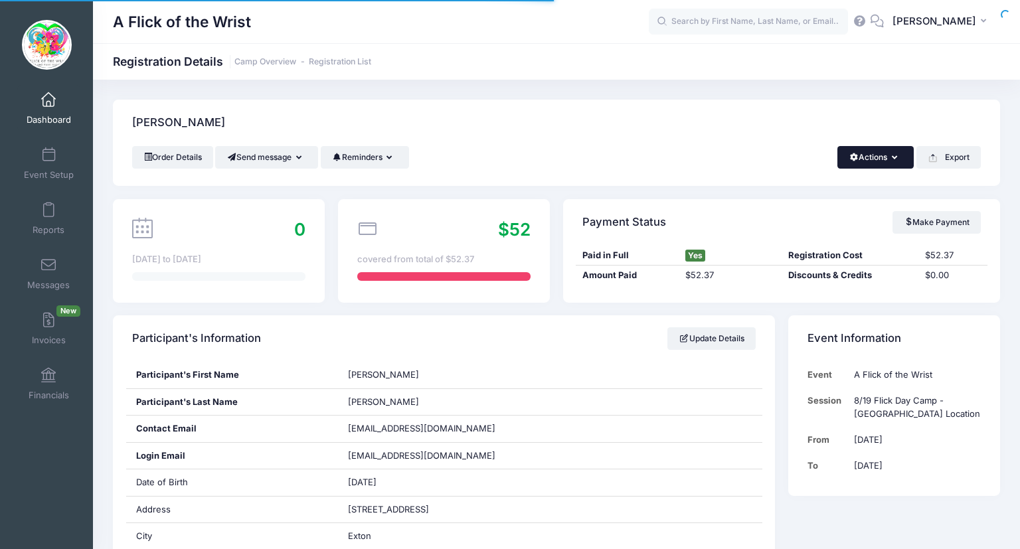  What do you see at coordinates (48, 395) in the screenshot?
I see `span: Financials` at bounding box center [48, 395].